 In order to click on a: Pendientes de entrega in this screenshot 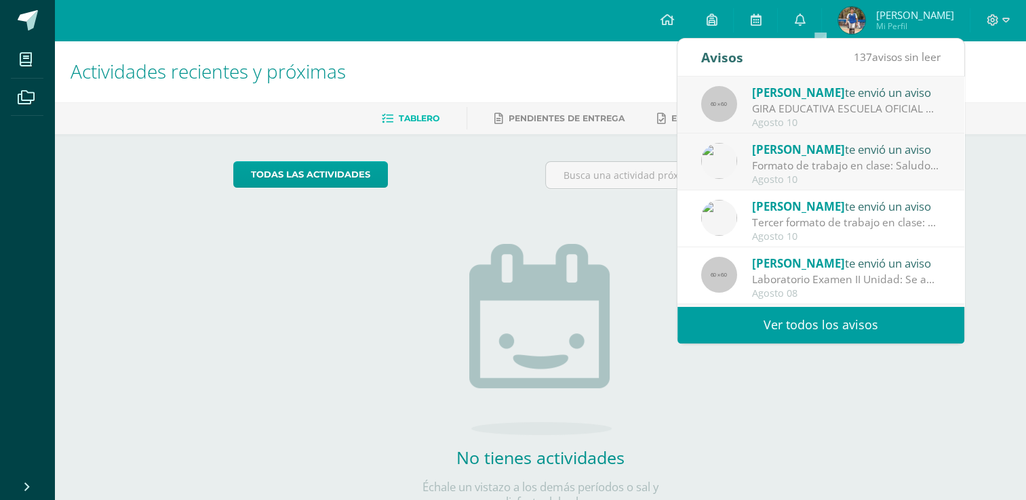, I will do `click(559, 119)`.